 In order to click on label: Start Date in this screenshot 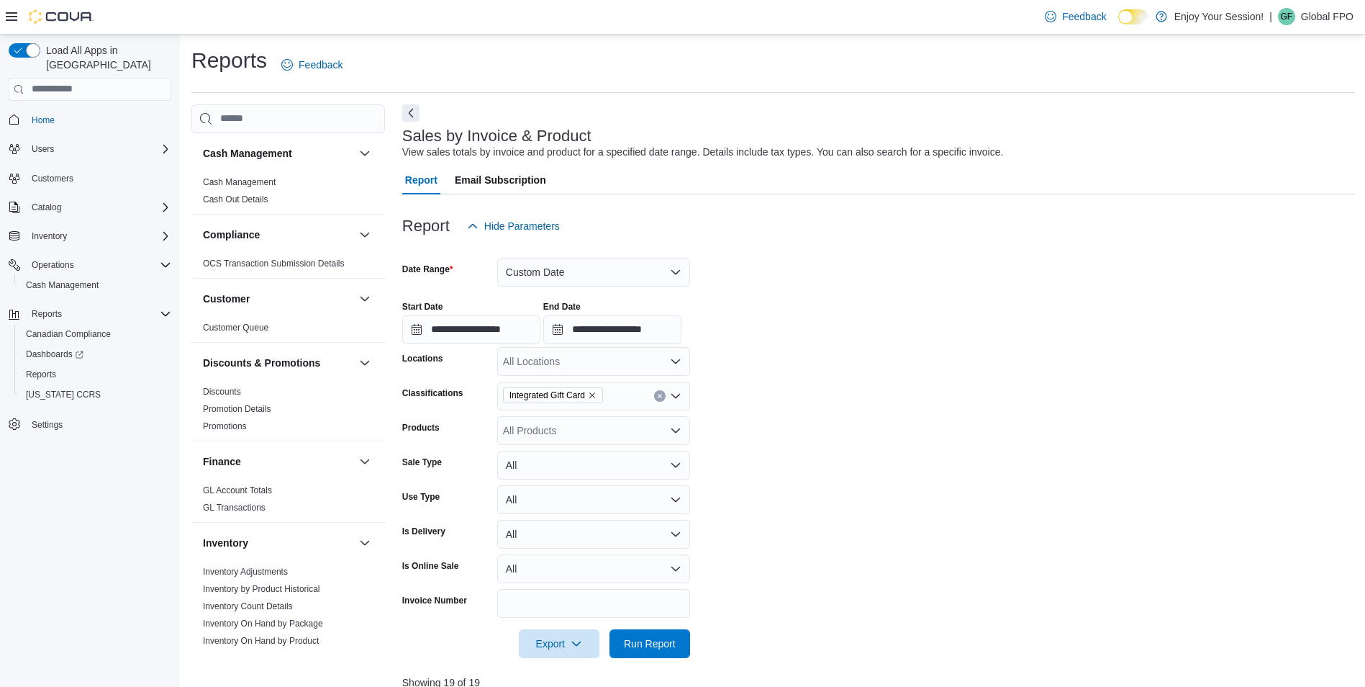, I will do `click(422, 307)`.